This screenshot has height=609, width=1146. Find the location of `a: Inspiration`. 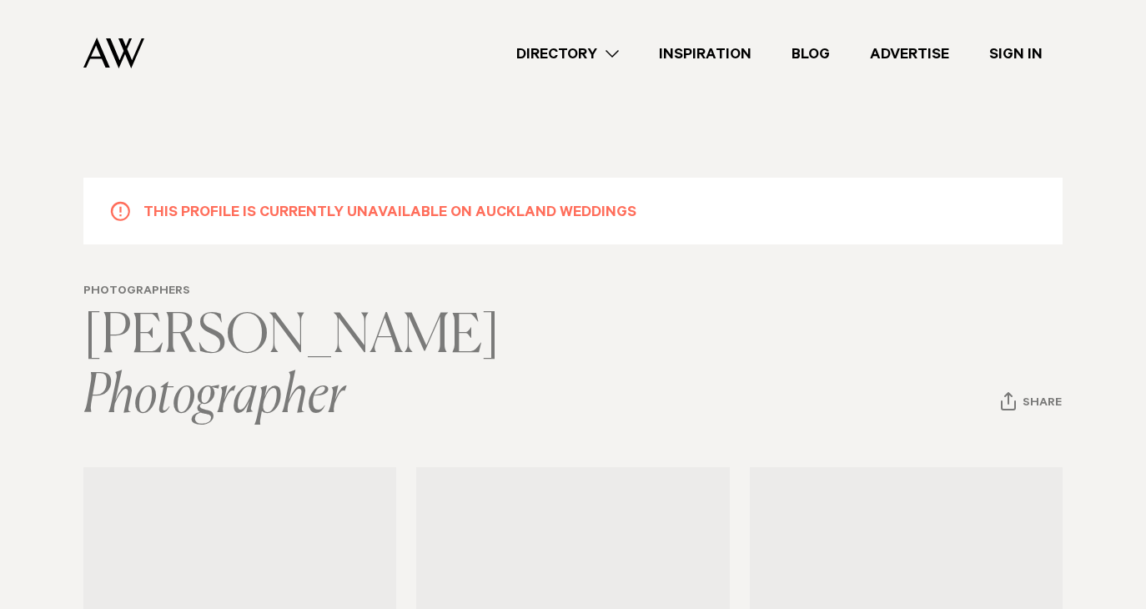

a: Inspiration is located at coordinates (705, 53).